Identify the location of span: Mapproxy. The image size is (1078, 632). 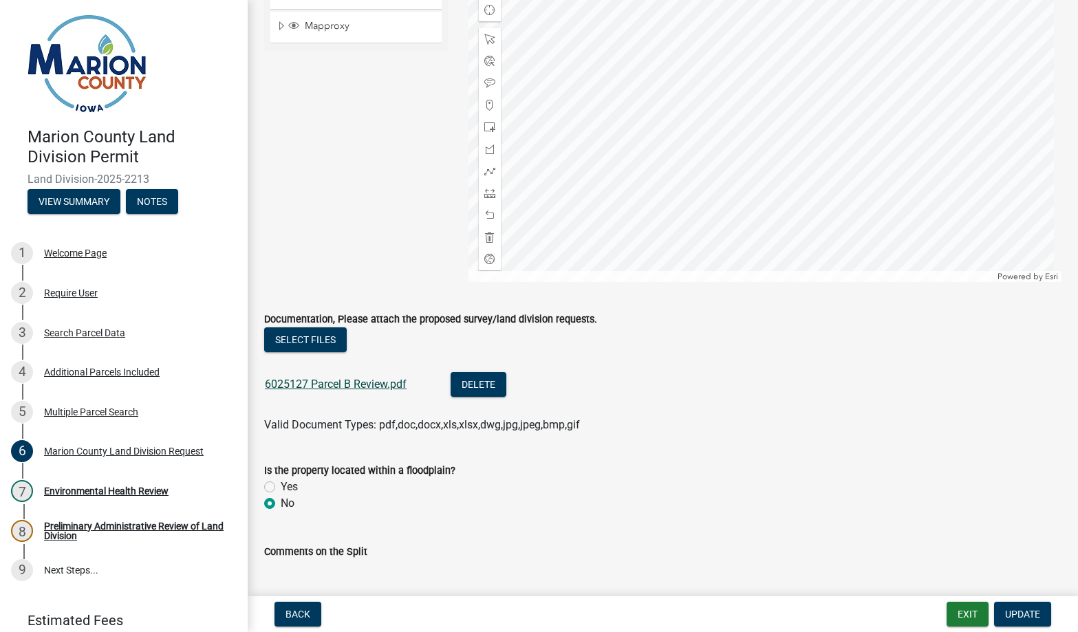
(369, 26).